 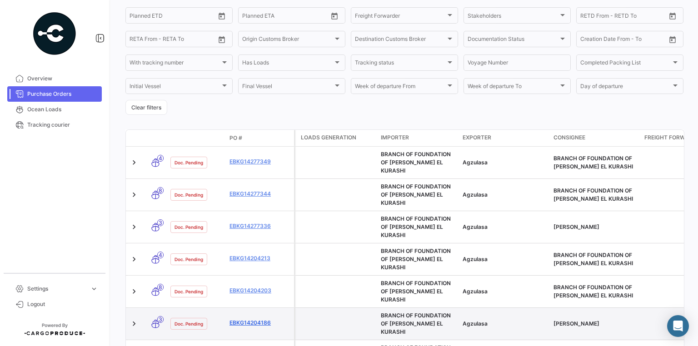 I want to click on span: Has Loads, so click(x=287, y=64).